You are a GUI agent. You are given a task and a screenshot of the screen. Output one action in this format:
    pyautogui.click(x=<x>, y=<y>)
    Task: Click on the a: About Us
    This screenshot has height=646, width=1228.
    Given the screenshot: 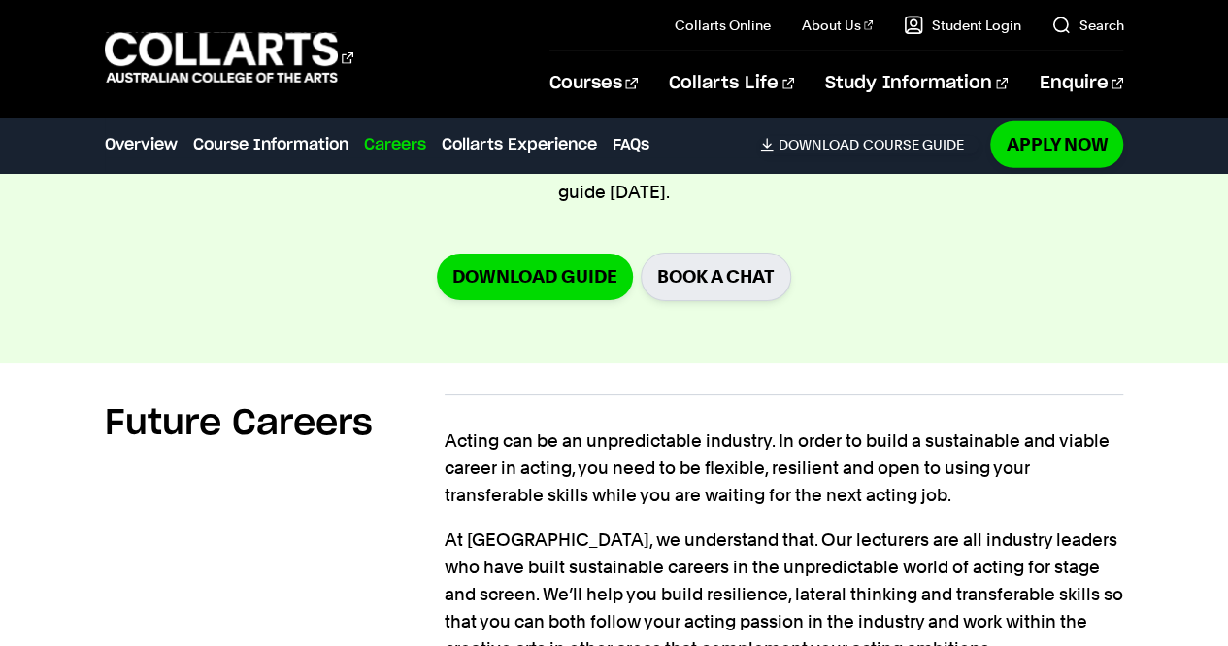 What is the action you would take?
    pyautogui.click(x=838, y=25)
    